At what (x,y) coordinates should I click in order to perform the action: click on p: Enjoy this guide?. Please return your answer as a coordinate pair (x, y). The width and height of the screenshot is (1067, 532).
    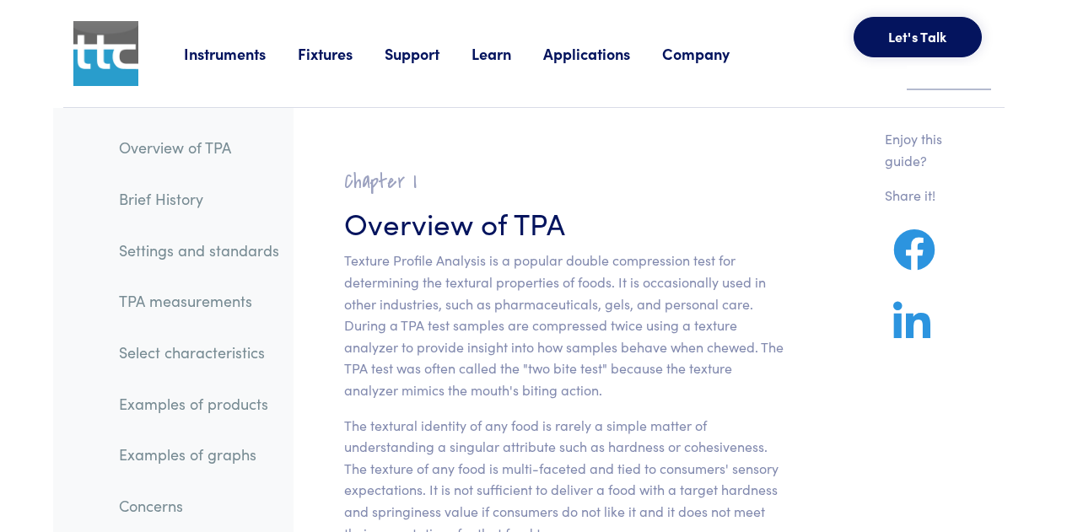
    Looking at the image, I should click on (924, 149).